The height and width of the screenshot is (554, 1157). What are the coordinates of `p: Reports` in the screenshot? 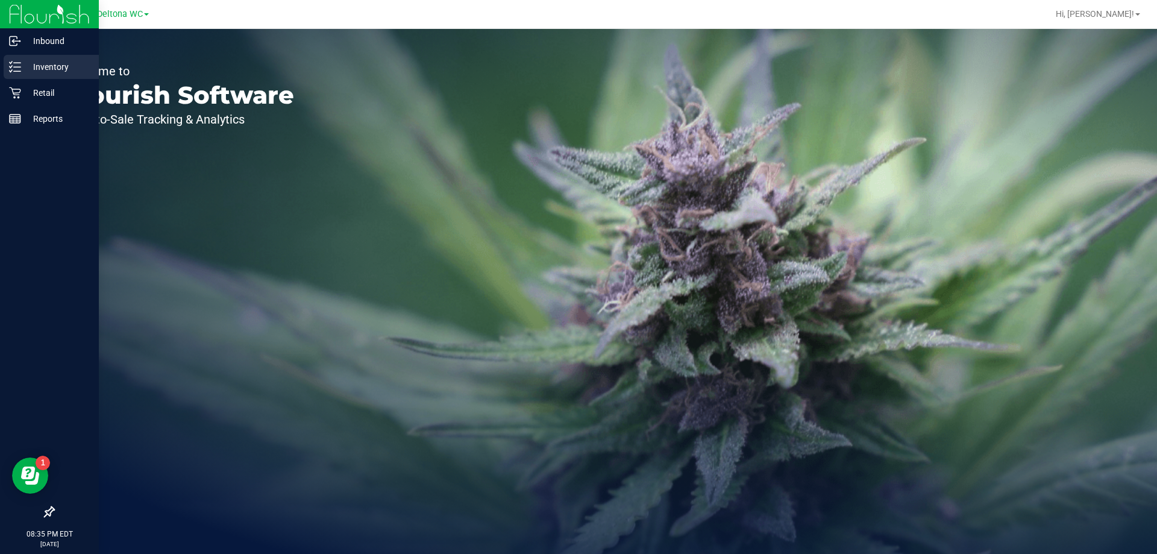 It's located at (57, 119).